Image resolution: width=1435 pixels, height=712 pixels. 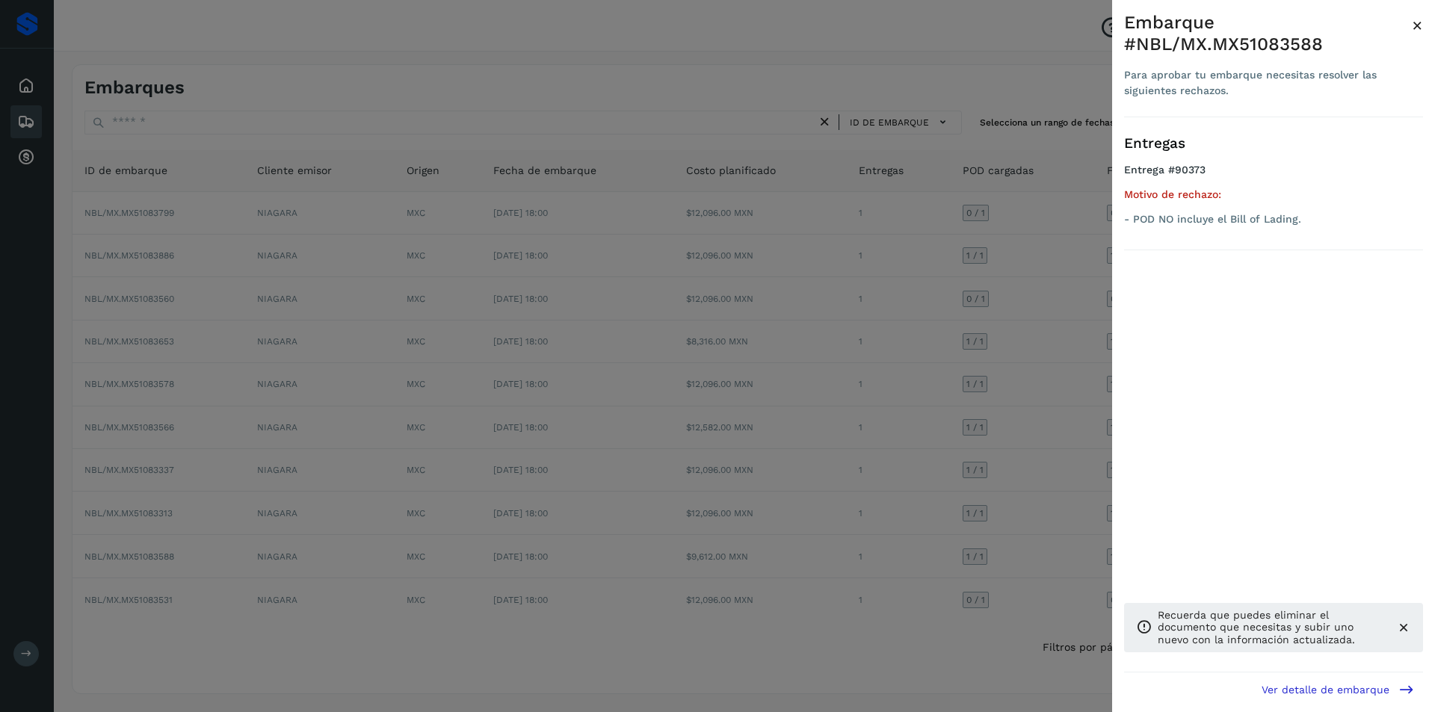 What do you see at coordinates (1325, 690) in the screenshot?
I see `span: Ver detalle de embarque` at bounding box center [1325, 690].